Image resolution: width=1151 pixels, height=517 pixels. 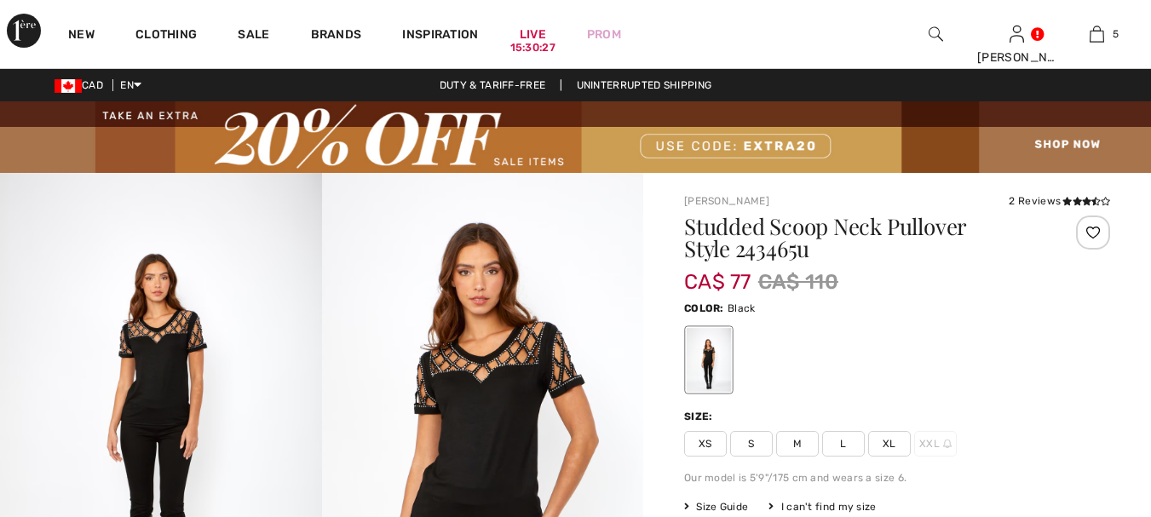 What do you see at coordinates (532, 48) in the screenshot?
I see `div: 15:30:27` at bounding box center [532, 48].